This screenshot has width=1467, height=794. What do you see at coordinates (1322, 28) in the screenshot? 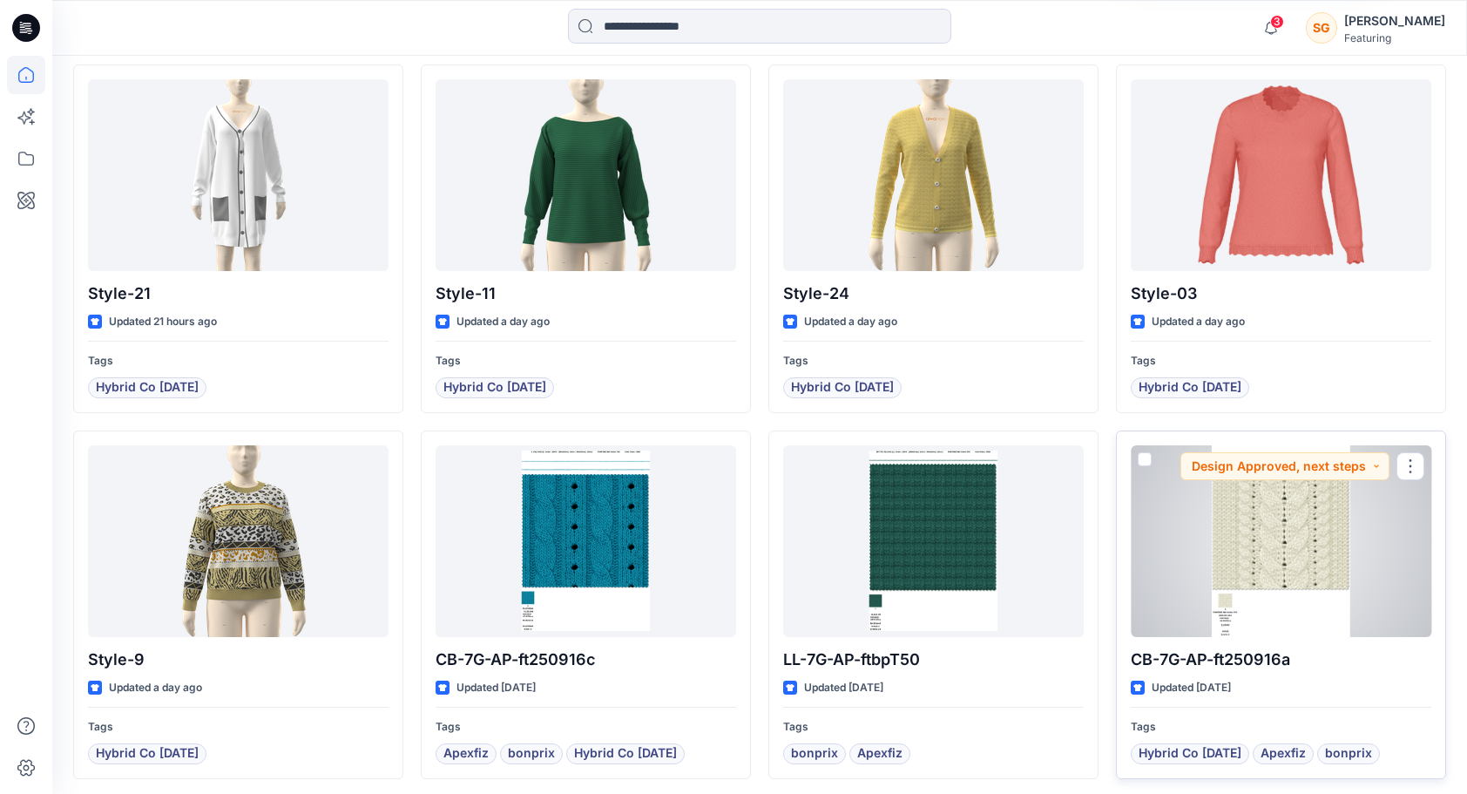
I see `div: SG` at bounding box center [1322, 28].